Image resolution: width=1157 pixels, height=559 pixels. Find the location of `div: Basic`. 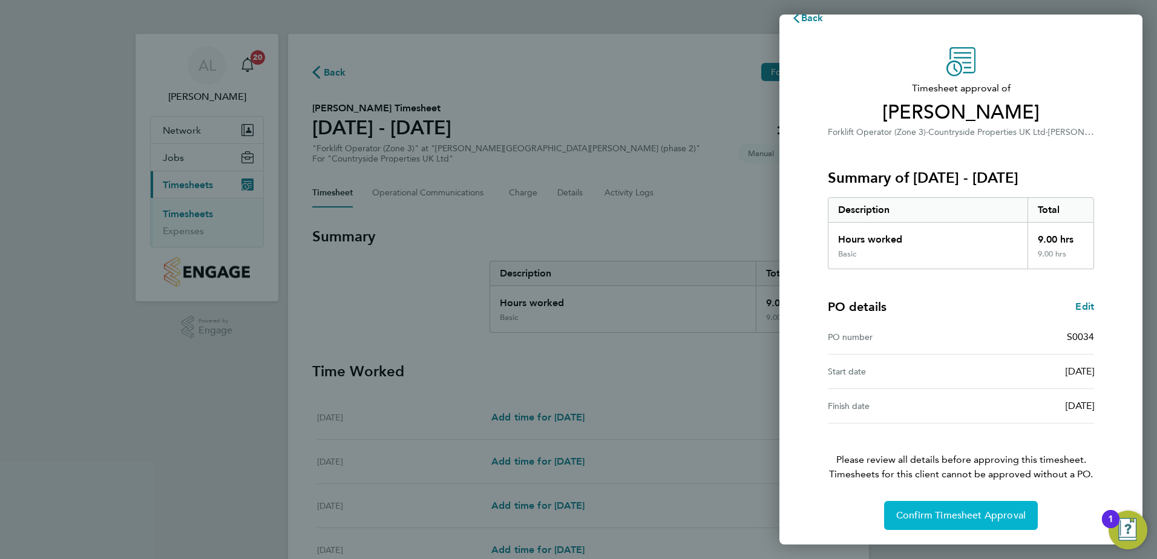

div: Basic is located at coordinates (847, 254).